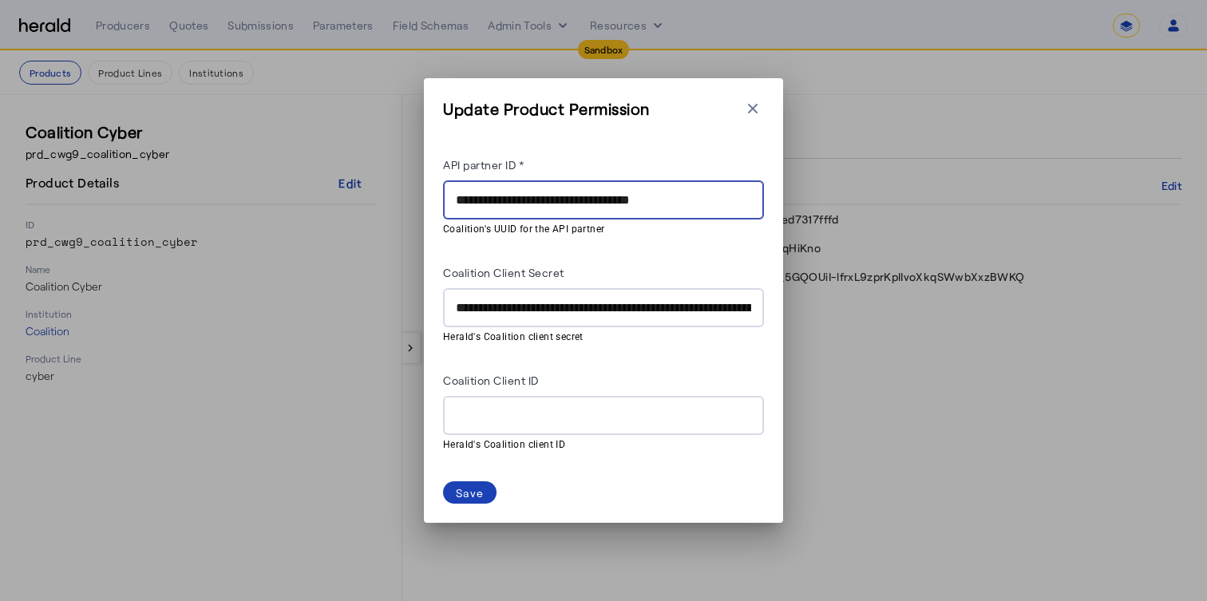 Image resolution: width=1207 pixels, height=601 pixels. What do you see at coordinates (599, 336) in the screenshot?
I see `mat-hint: Herald's Coalition client secret` at bounding box center [599, 336].